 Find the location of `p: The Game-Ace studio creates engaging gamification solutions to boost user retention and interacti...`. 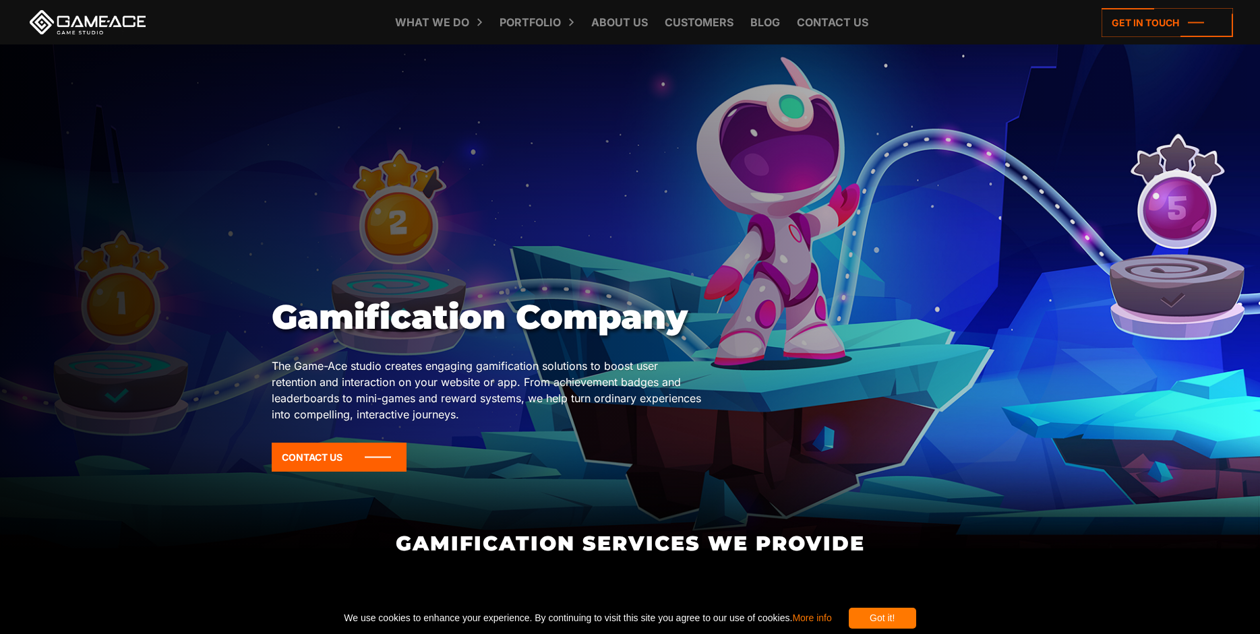

p: The Game-Ace studio creates engaging gamification solutions to boost user retention and interacti... is located at coordinates (487, 390).